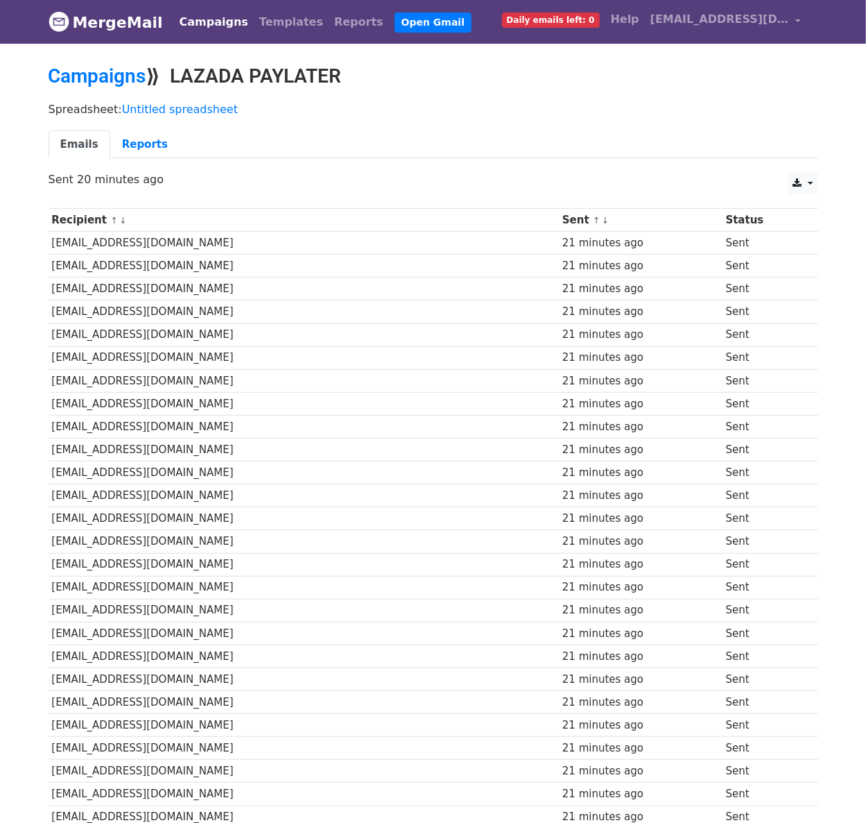 The width and height of the screenshot is (866, 823). What do you see at coordinates (434, 179) in the screenshot?
I see `p: Sent 20 minutes ago` at bounding box center [434, 179].